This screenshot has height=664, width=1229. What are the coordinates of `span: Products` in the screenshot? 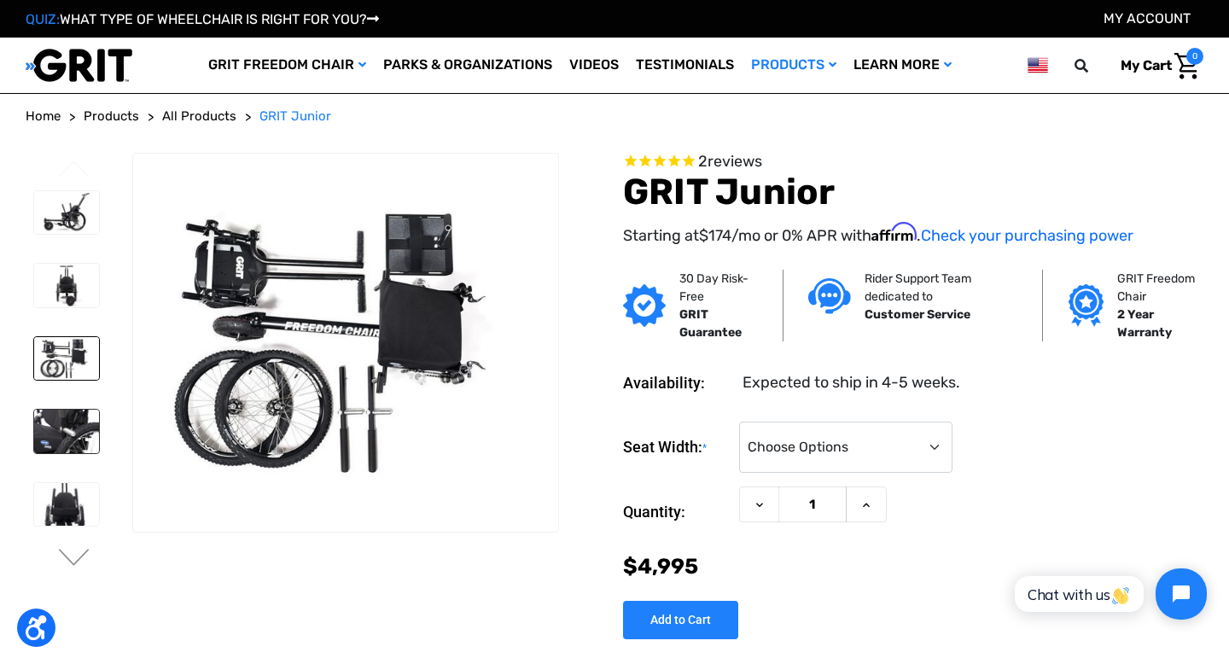 It's located at (111, 116).